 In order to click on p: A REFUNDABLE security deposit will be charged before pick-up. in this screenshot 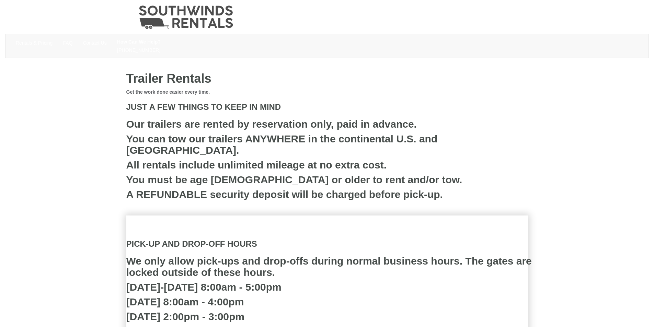, I will do `click(327, 194)`.